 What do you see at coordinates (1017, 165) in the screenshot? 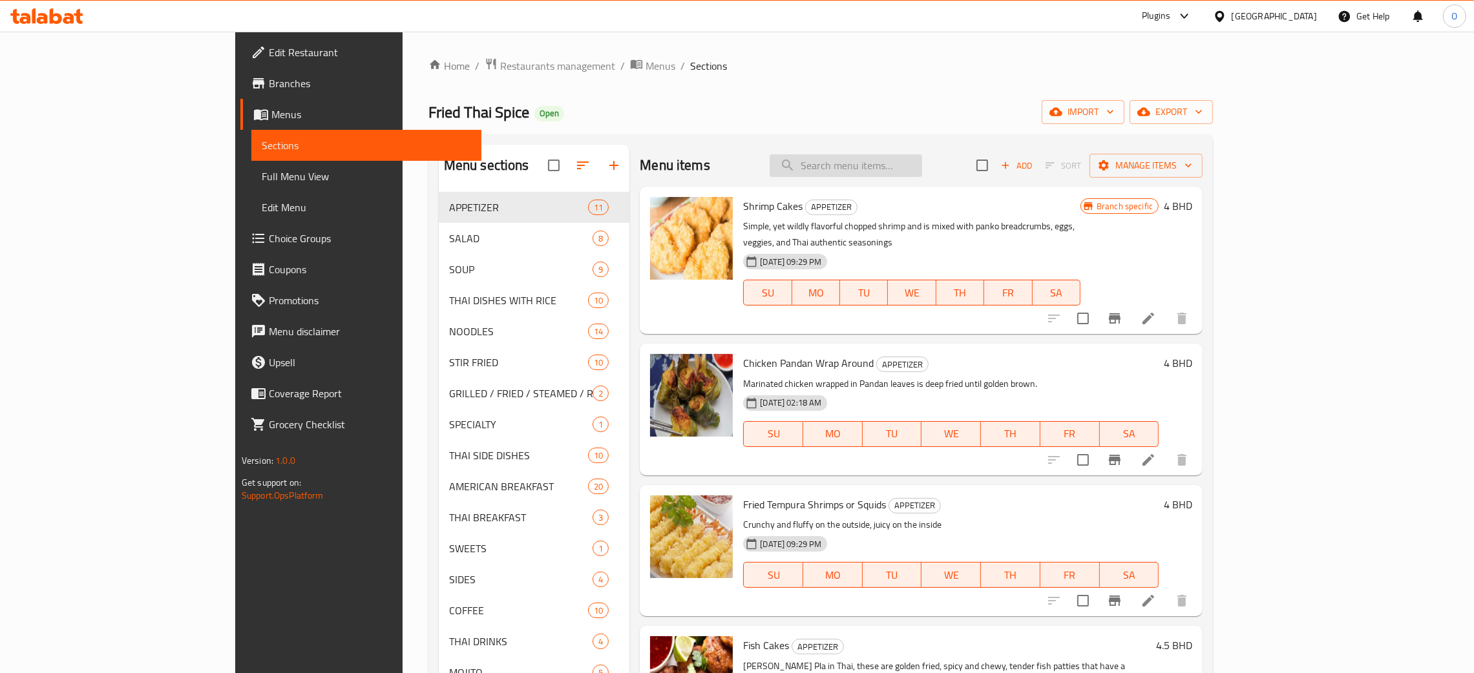
I see `button: Add` at bounding box center [1017, 165].